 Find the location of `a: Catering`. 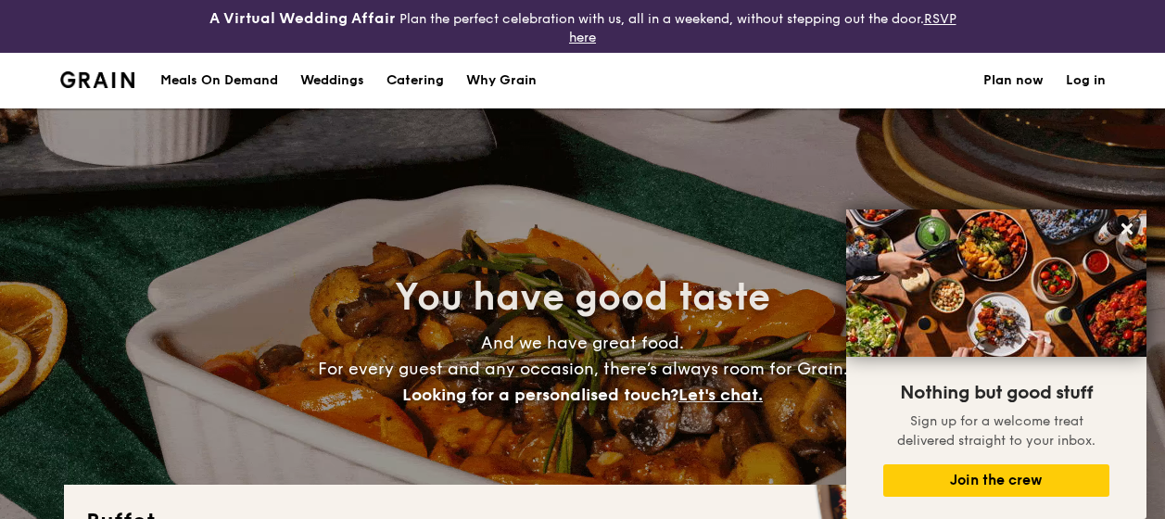

a: Catering is located at coordinates (415, 81).